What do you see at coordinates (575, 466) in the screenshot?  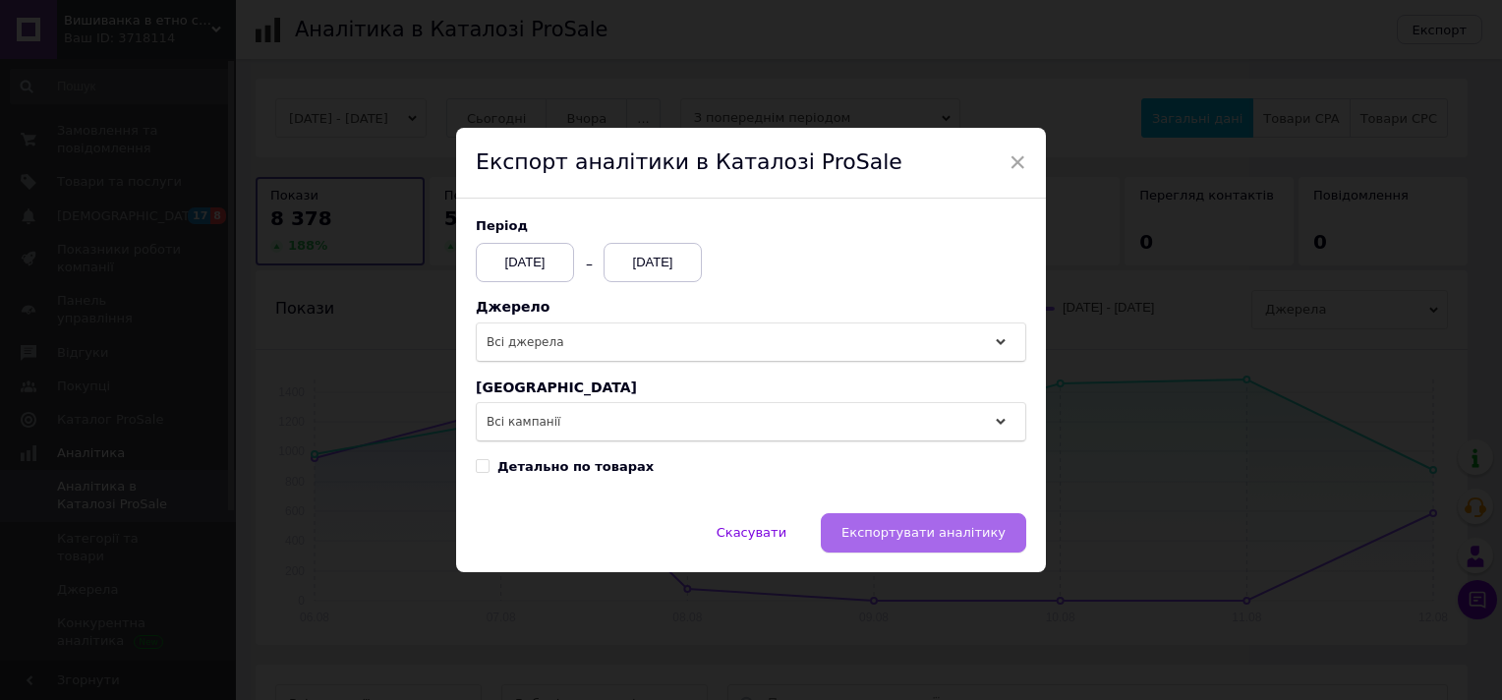 I see `span: Детально по товарах` at bounding box center [575, 466].